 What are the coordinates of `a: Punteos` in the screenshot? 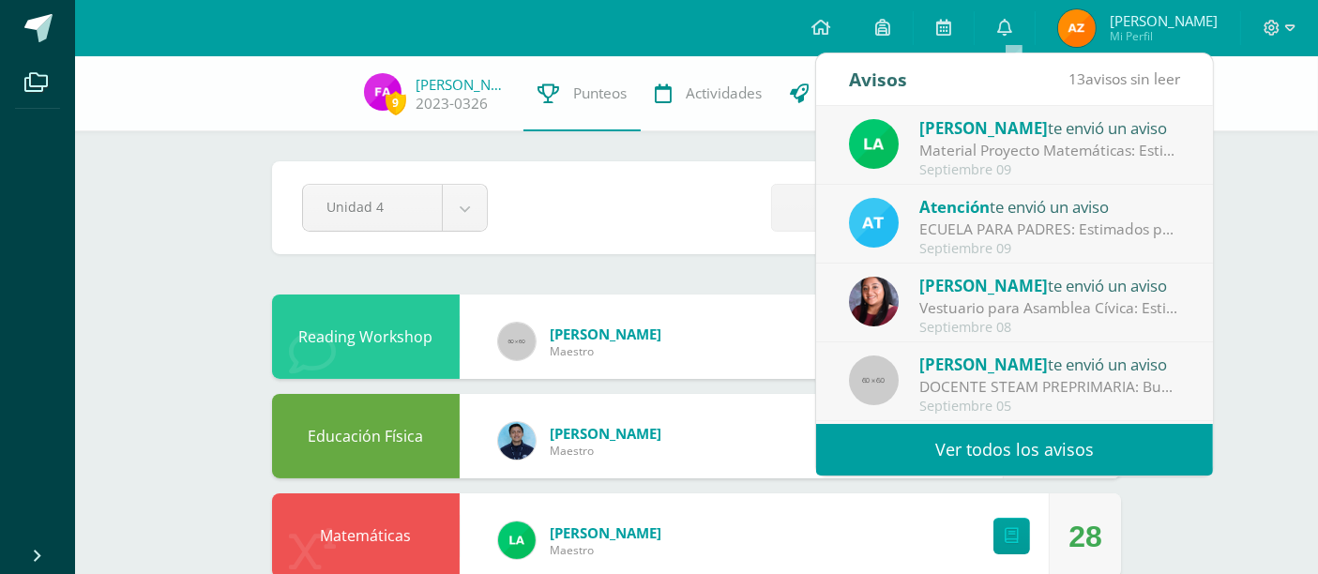 It's located at (582, 94).